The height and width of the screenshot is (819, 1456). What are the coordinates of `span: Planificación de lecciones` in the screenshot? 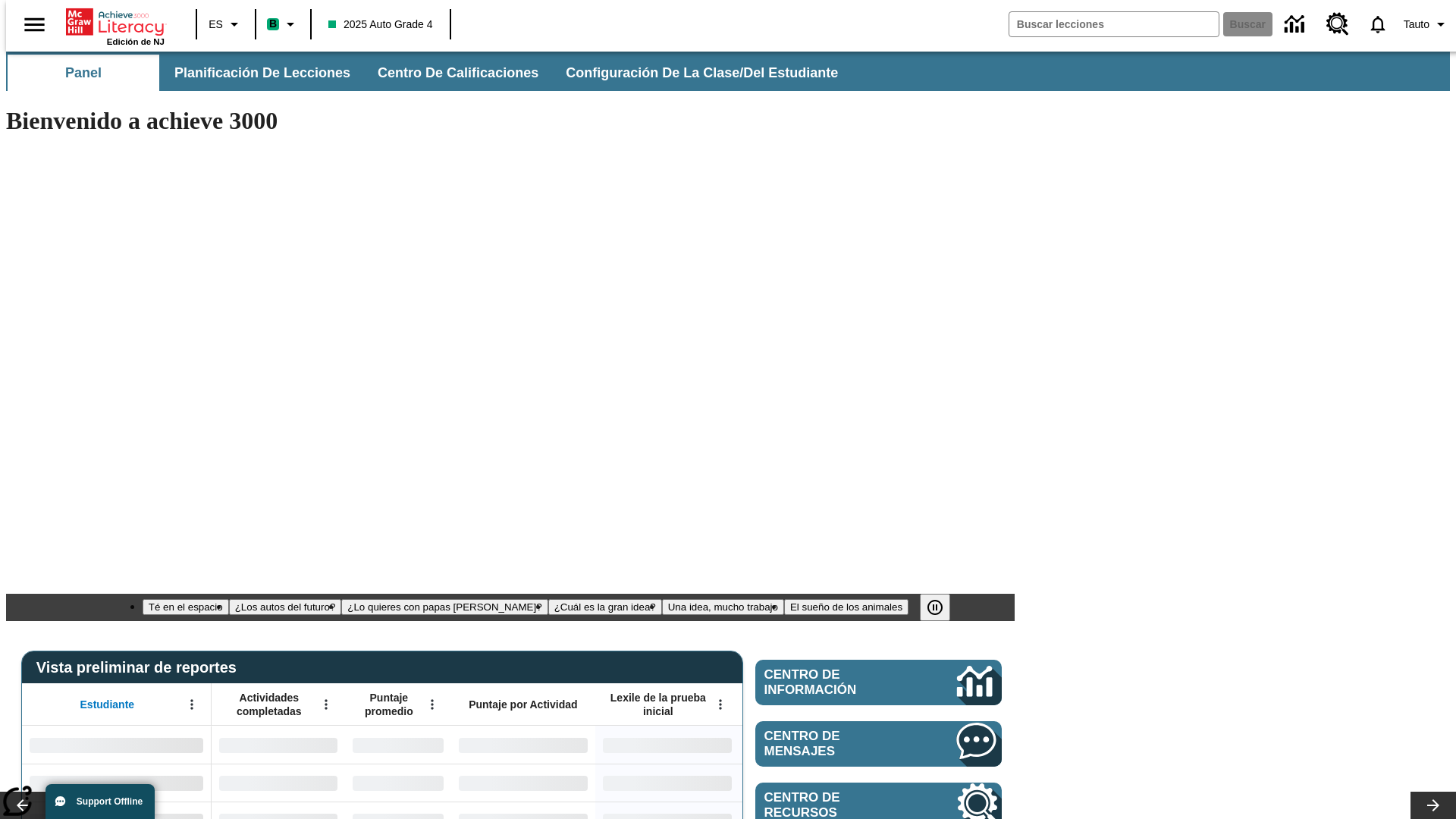 It's located at (262, 72).